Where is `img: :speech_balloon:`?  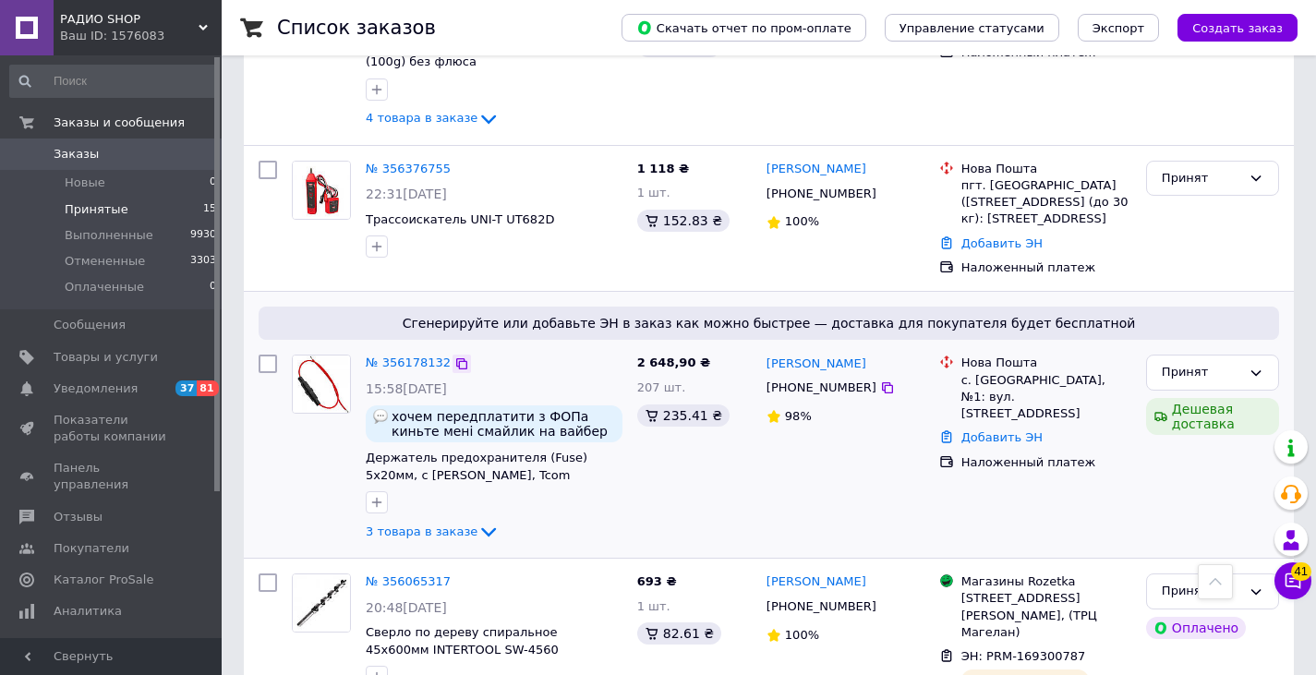 img: :speech_balloon: is located at coordinates (380, 416).